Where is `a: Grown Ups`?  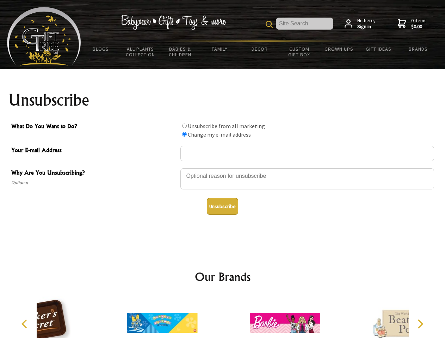 a: Grown Ups is located at coordinates (339, 49).